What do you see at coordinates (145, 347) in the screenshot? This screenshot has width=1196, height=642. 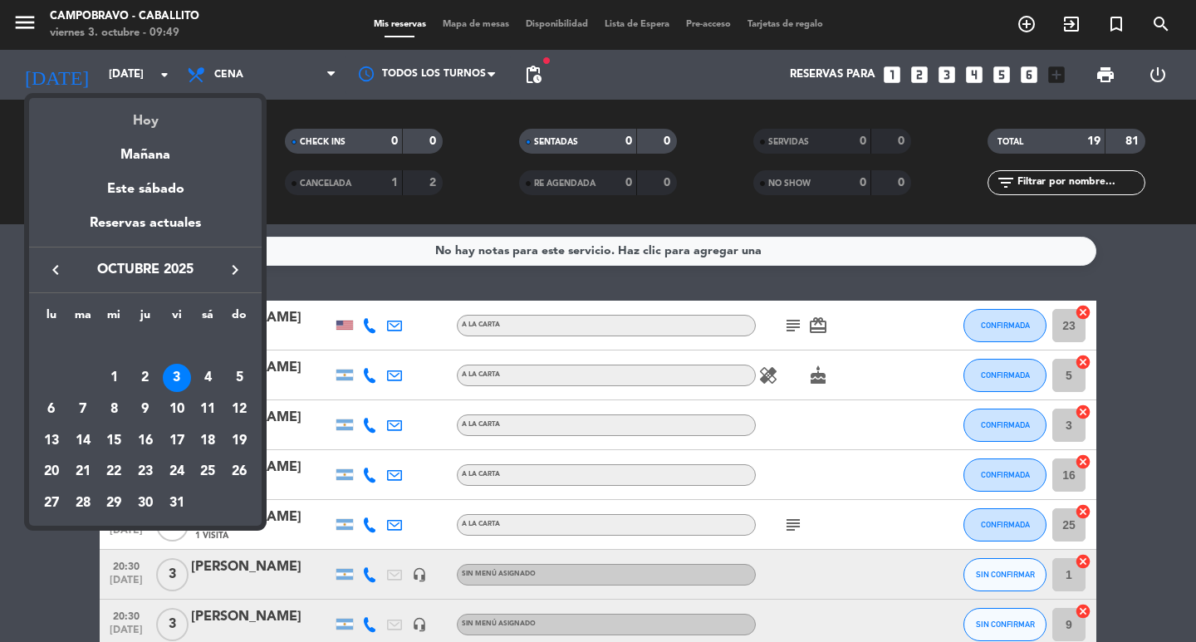 I see `td: OCT.` at bounding box center [145, 347].